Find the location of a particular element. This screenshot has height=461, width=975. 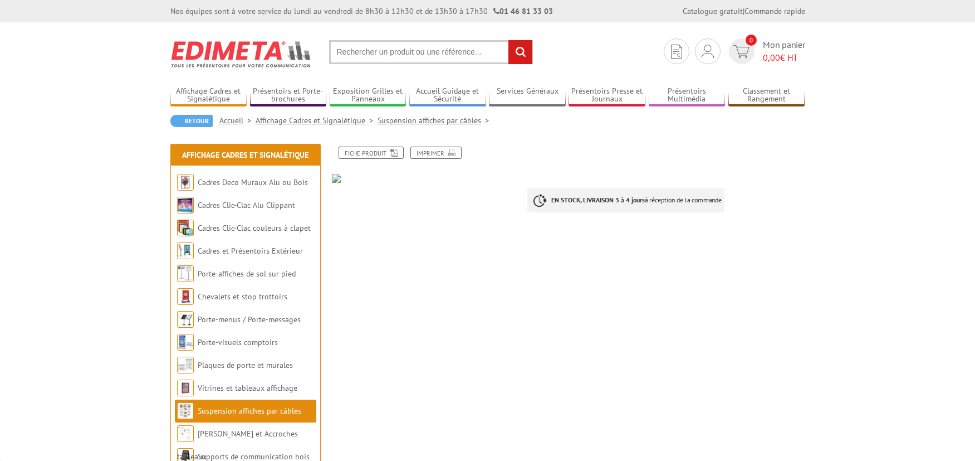

a: Présentoirs Multimédia is located at coordinates (687, 95).